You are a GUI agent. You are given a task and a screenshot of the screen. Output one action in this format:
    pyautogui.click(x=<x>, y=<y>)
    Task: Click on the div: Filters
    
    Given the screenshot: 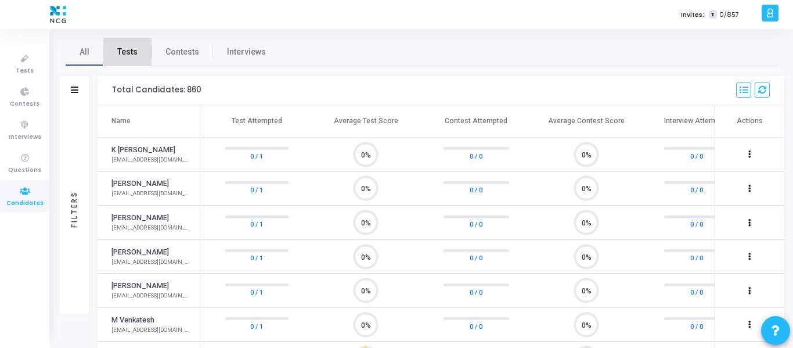 What is the action you would take?
    pyautogui.click(x=74, y=209)
    